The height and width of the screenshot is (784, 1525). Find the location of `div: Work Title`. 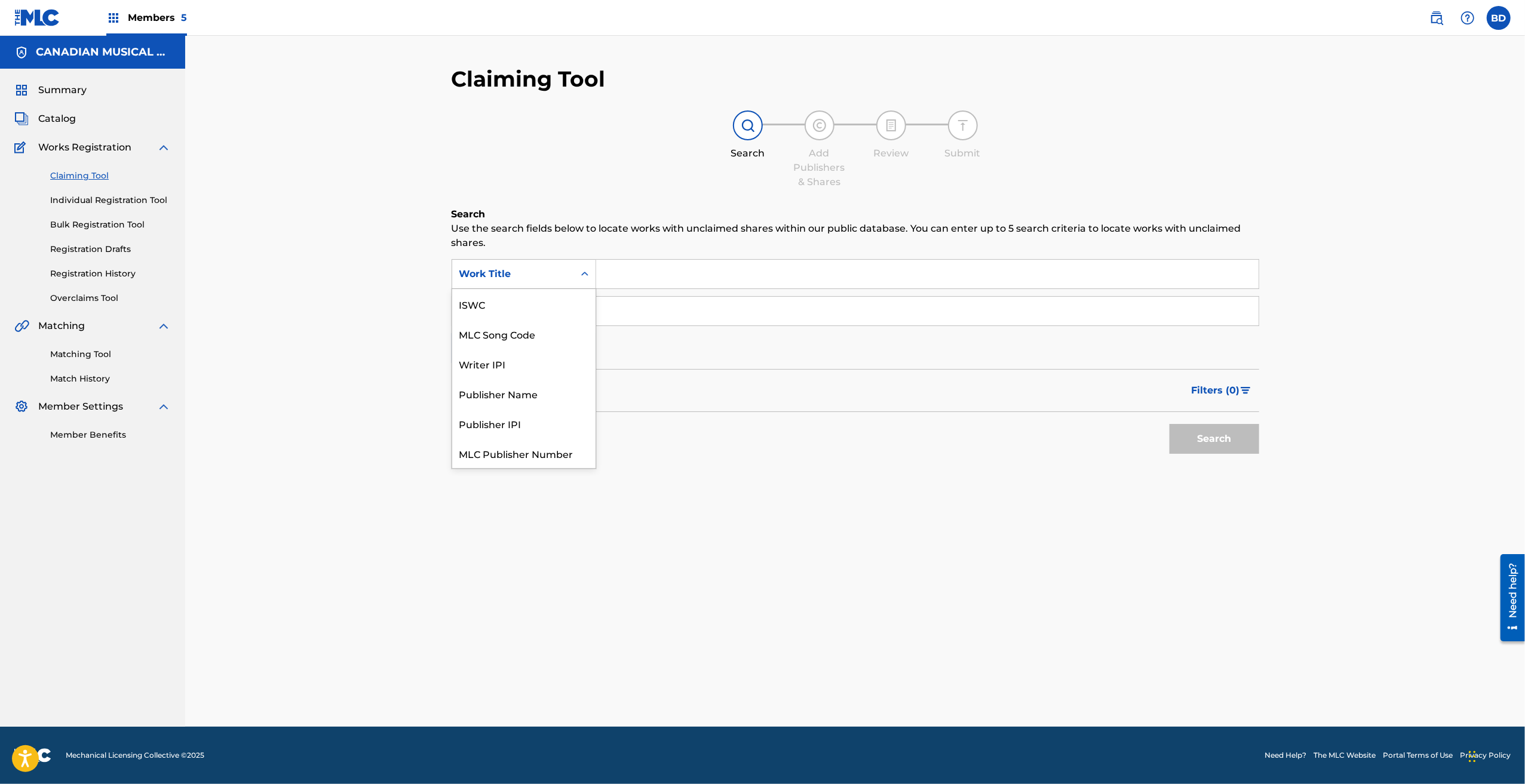

div: Work Title is located at coordinates (513, 274).